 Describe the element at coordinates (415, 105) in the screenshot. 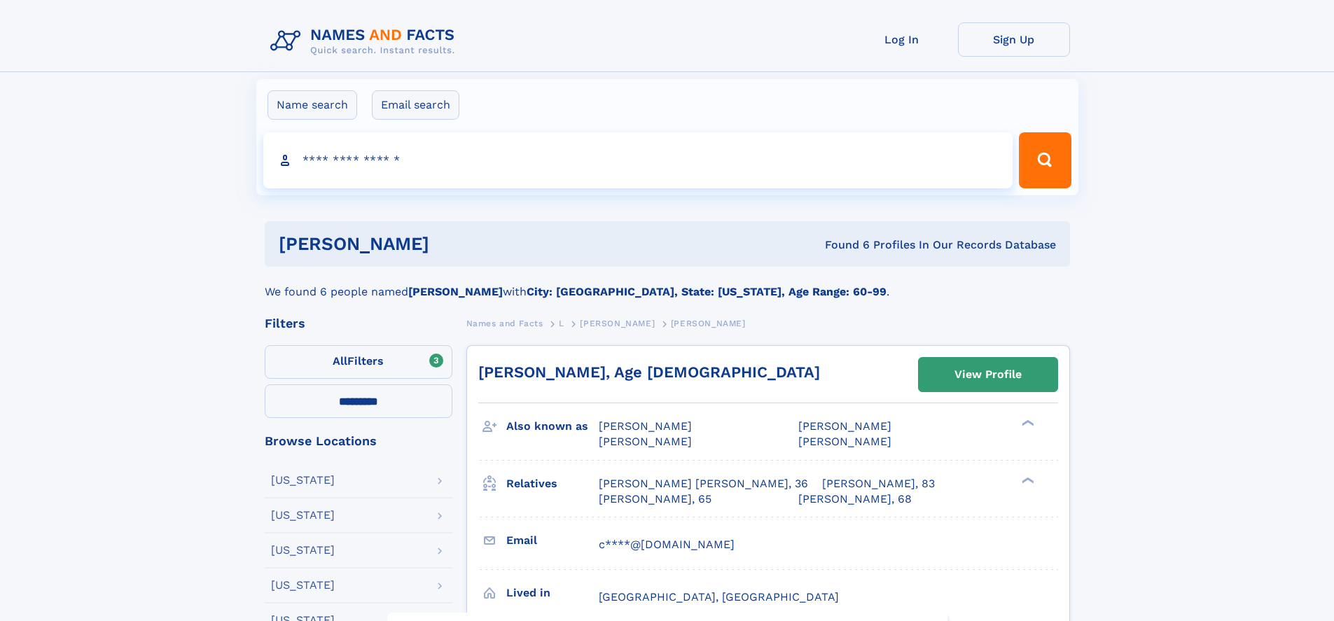

I see `label: Email search` at that location.